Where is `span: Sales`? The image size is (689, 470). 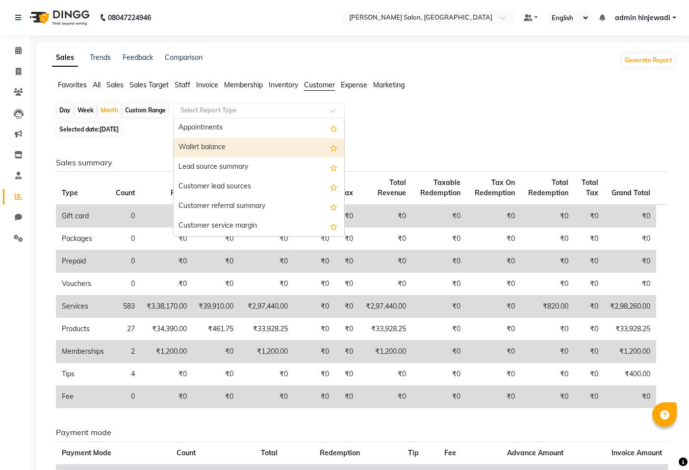 span: Sales is located at coordinates (115, 85).